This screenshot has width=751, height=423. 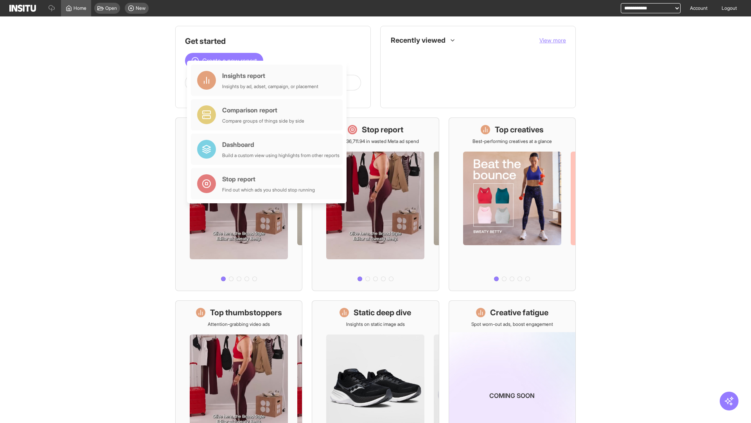 What do you see at coordinates (224, 61) in the screenshot?
I see `button: Create a new report` at bounding box center [224, 61].